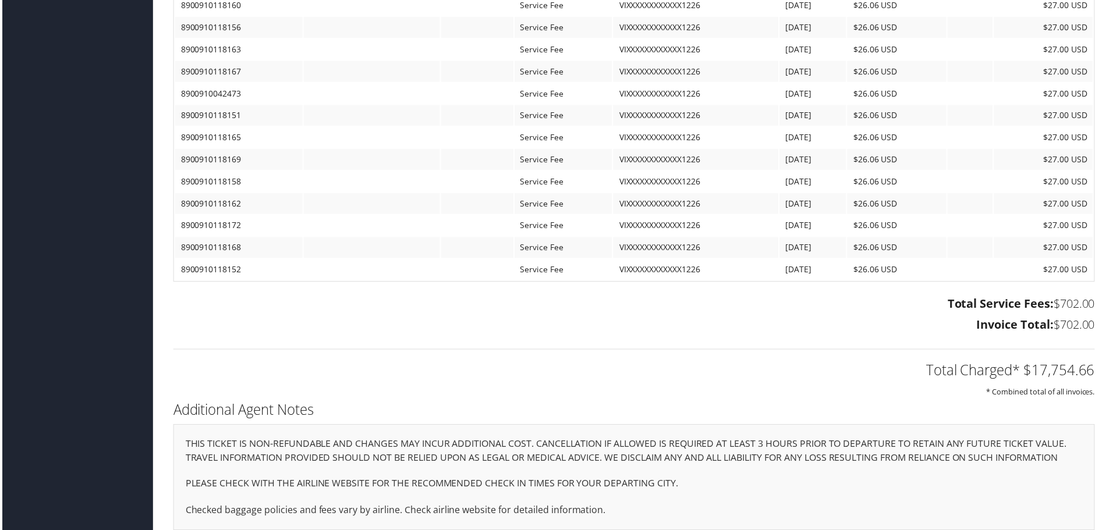 This screenshot has width=1113, height=530. What do you see at coordinates (238, 226) in the screenshot?
I see `td: 8900910118172` at bounding box center [238, 226].